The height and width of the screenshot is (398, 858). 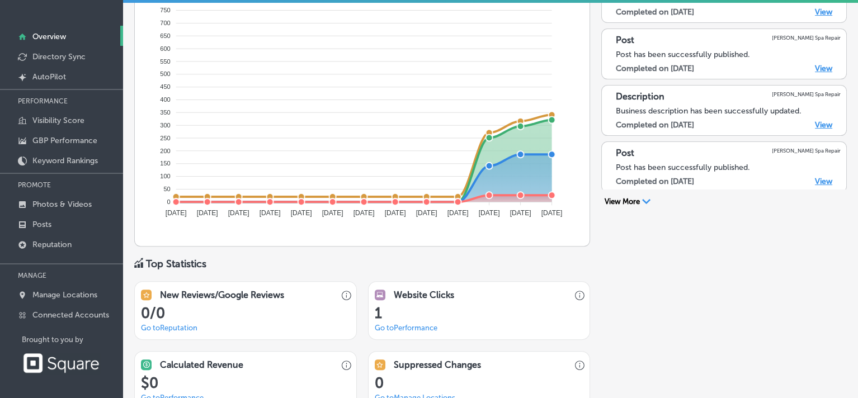 What do you see at coordinates (479, 383) in the screenshot?
I see `h1: 0` at bounding box center [479, 383].